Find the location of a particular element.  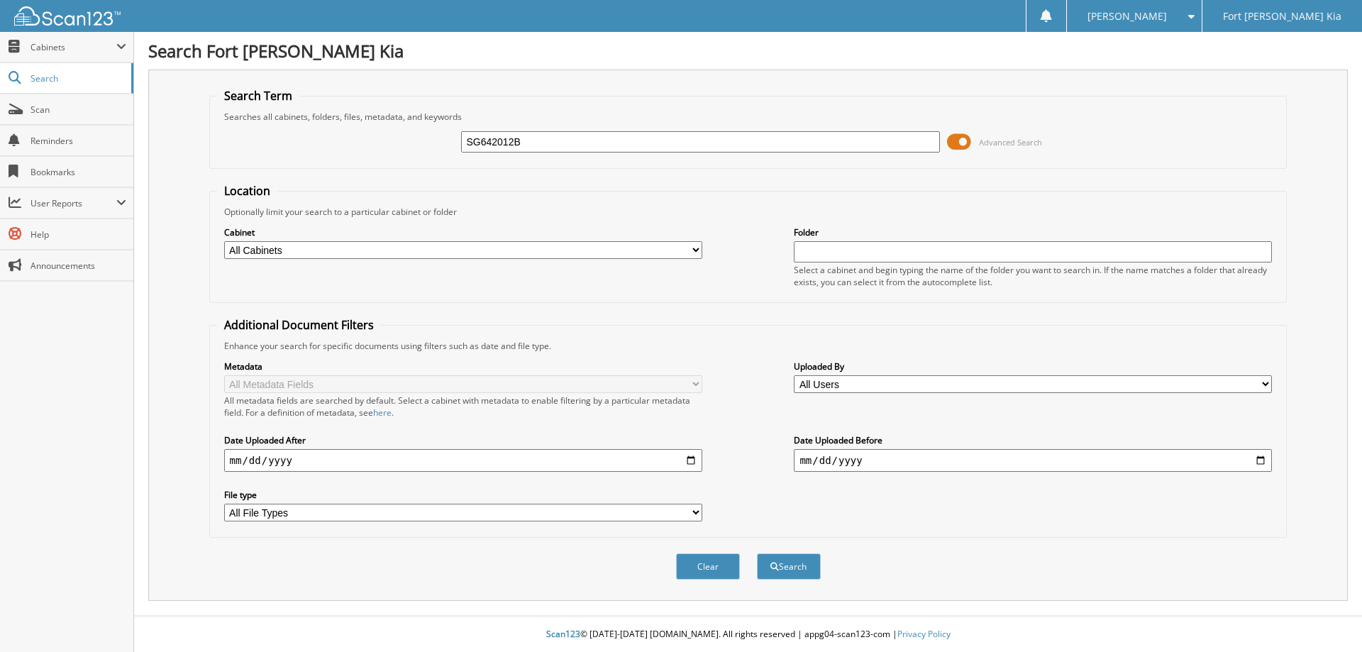

label: Uploaded By is located at coordinates (1033, 366).